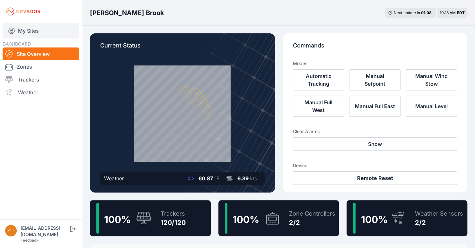  What do you see at coordinates (41, 67) in the screenshot?
I see `a: Zones` at bounding box center [41, 67].